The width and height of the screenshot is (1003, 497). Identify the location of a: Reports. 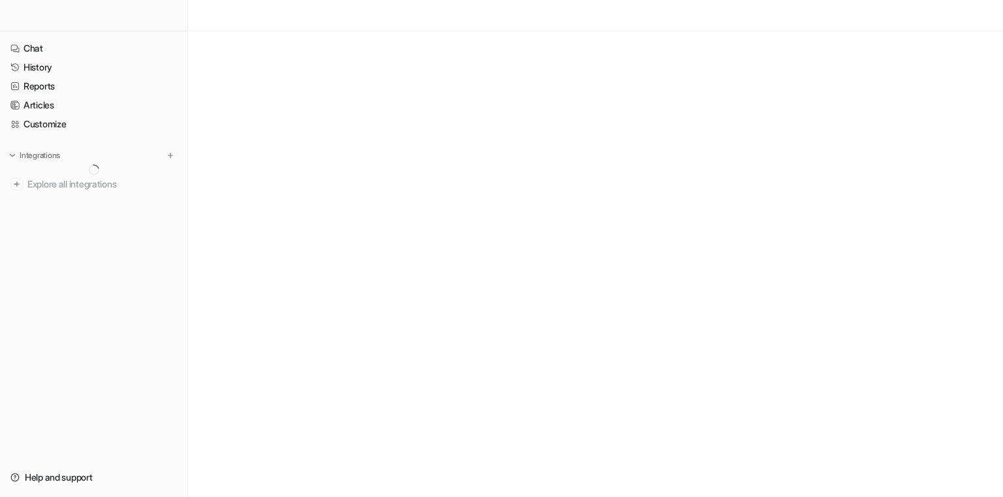
(93, 86).